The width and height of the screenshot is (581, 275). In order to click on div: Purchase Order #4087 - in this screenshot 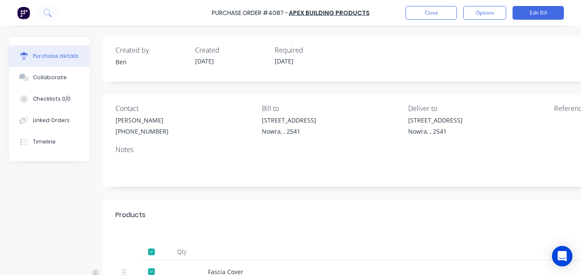, I will do `click(250, 13)`.